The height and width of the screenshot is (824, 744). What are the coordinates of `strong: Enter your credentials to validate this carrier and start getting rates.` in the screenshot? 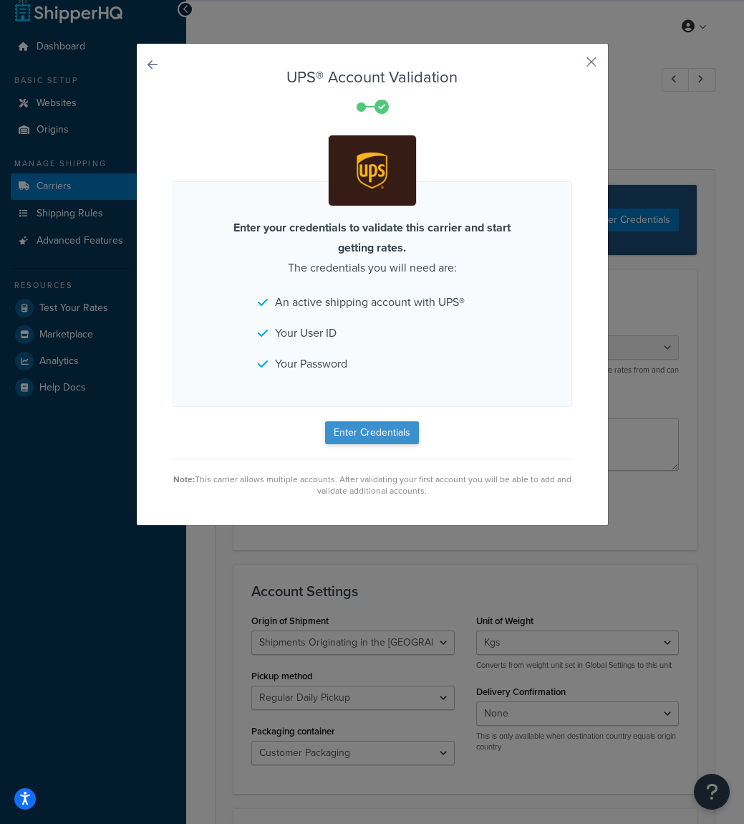 It's located at (372, 237).